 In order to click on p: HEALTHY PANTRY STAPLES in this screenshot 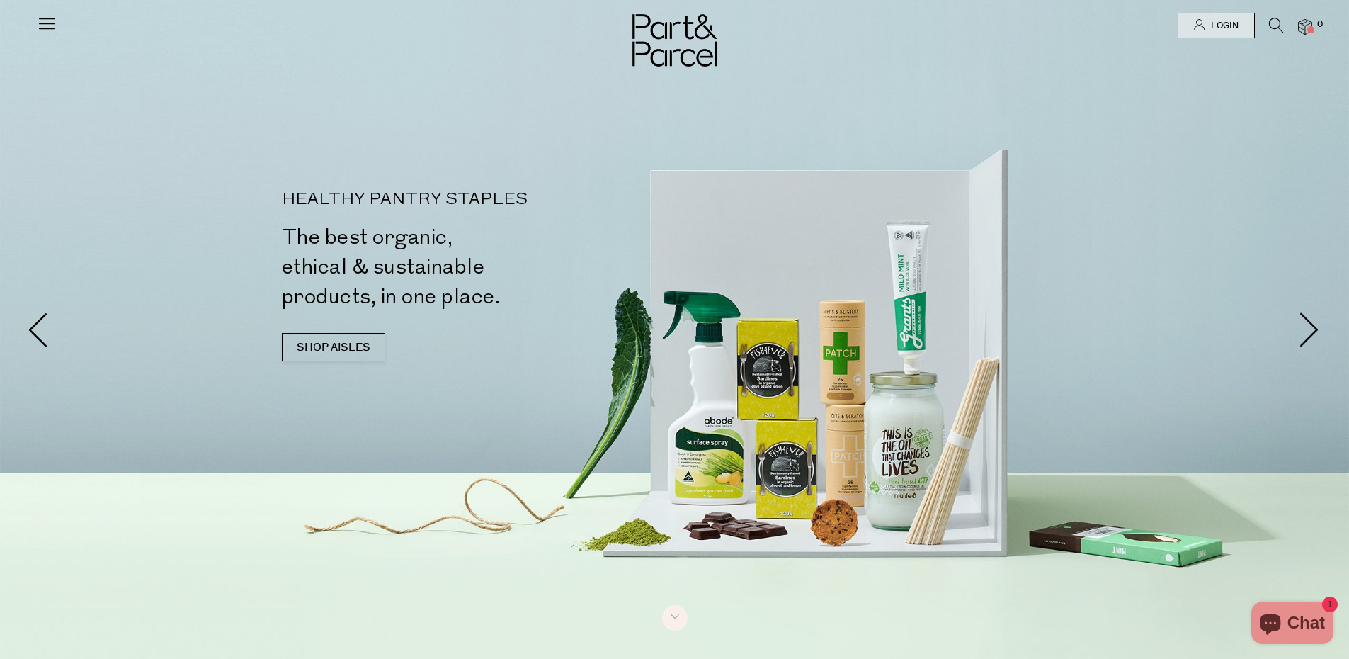, I will do `click(481, 200)`.